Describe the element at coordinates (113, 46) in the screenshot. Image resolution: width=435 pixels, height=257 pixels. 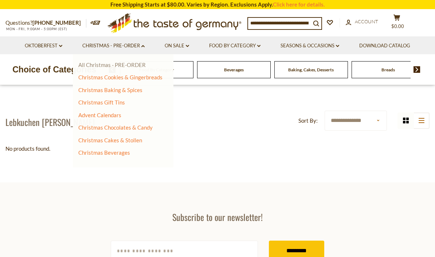
I see `a: Christmas - PRE-ORDER` at that location.